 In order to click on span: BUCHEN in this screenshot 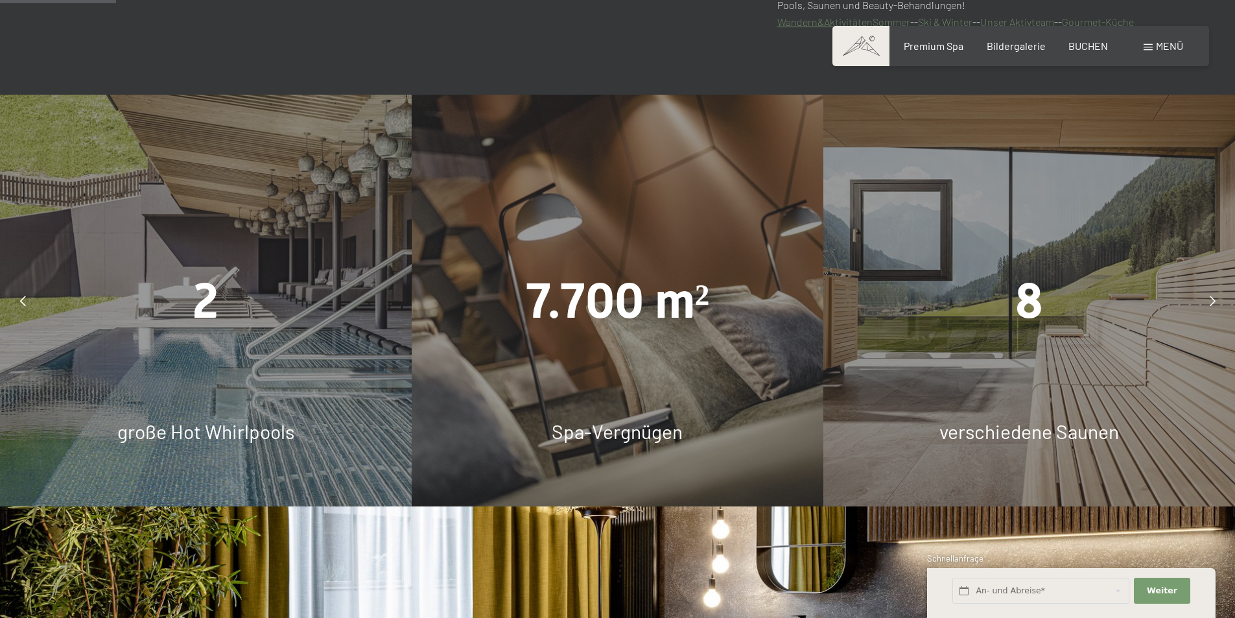, I will do `click(1088, 45)`.